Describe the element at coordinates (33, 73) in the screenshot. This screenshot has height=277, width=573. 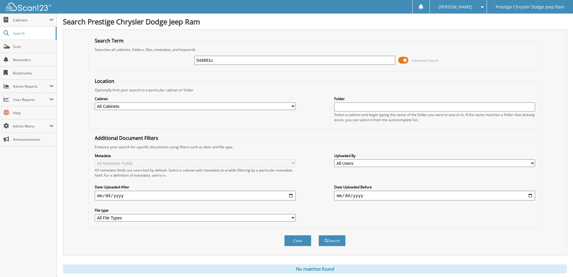
I see `span: Bookmarks` at that location.